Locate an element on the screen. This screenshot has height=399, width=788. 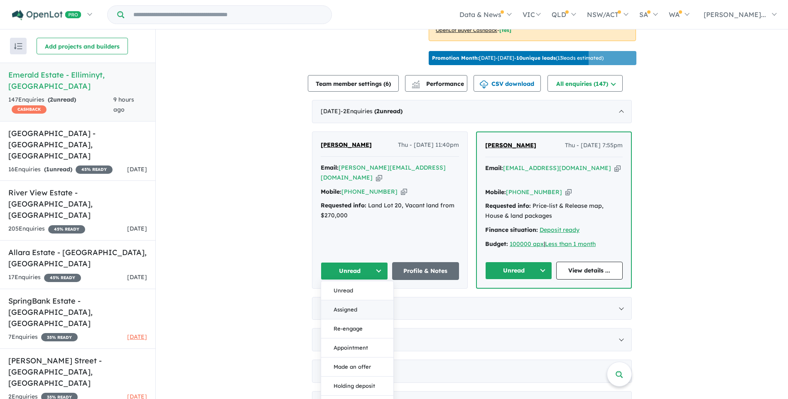
div: 7 Enquir ies is located at coordinates (43, 338).